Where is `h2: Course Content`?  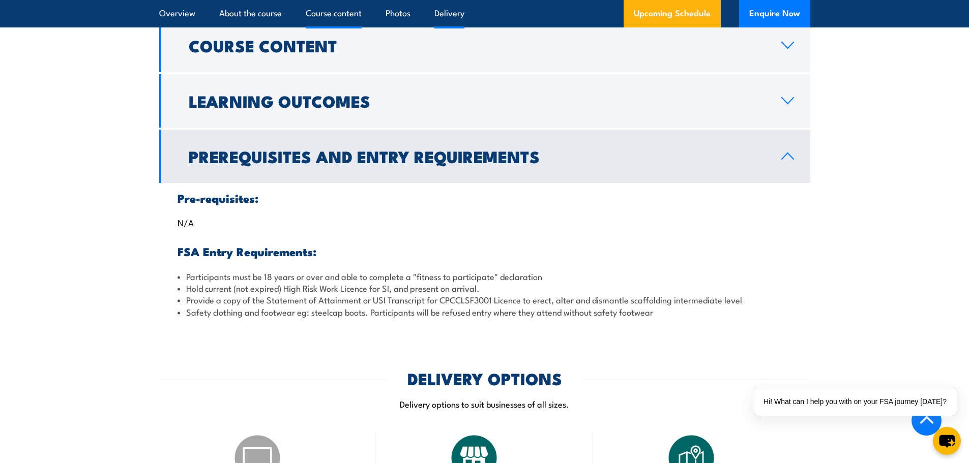 h2: Course Content is located at coordinates (477, 45).